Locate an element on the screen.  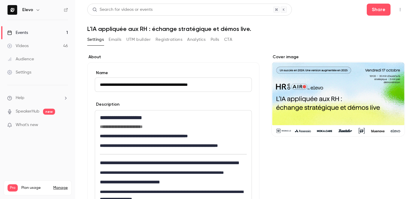
button: Settings is located at coordinates (95, 40).